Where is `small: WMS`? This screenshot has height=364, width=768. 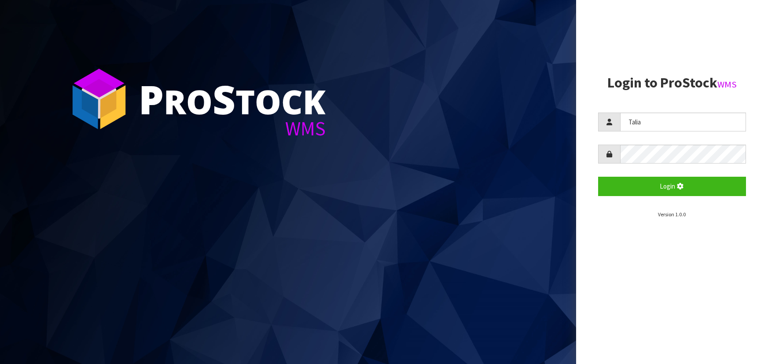
small: WMS is located at coordinates (727, 84).